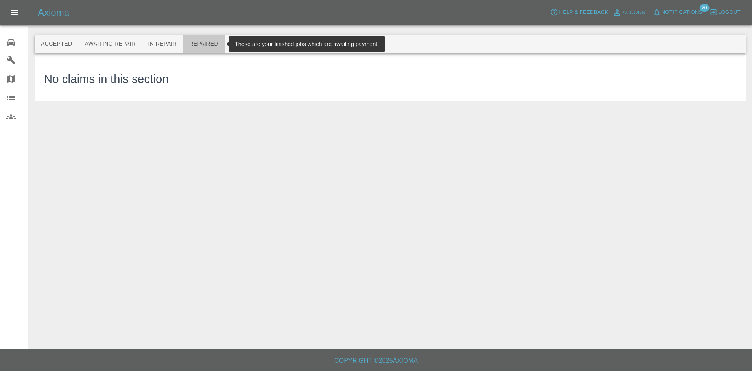 Image resolution: width=752 pixels, height=371 pixels. Describe the element at coordinates (110, 44) in the screenshot. I see `button: Awaiting Repair` at that location.